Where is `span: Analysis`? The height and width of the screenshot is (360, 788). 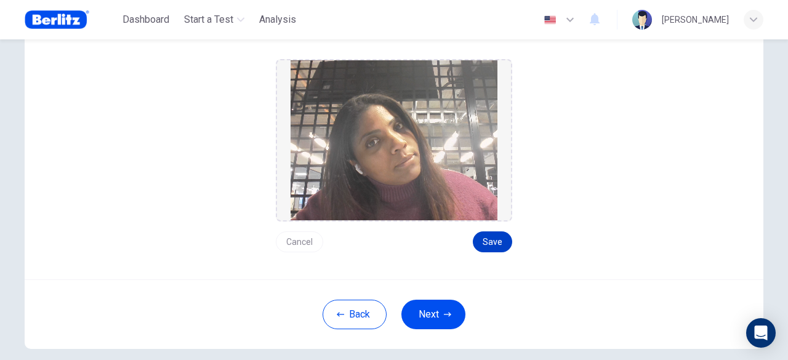
span: Analysis is located at coordinates (278, 20).